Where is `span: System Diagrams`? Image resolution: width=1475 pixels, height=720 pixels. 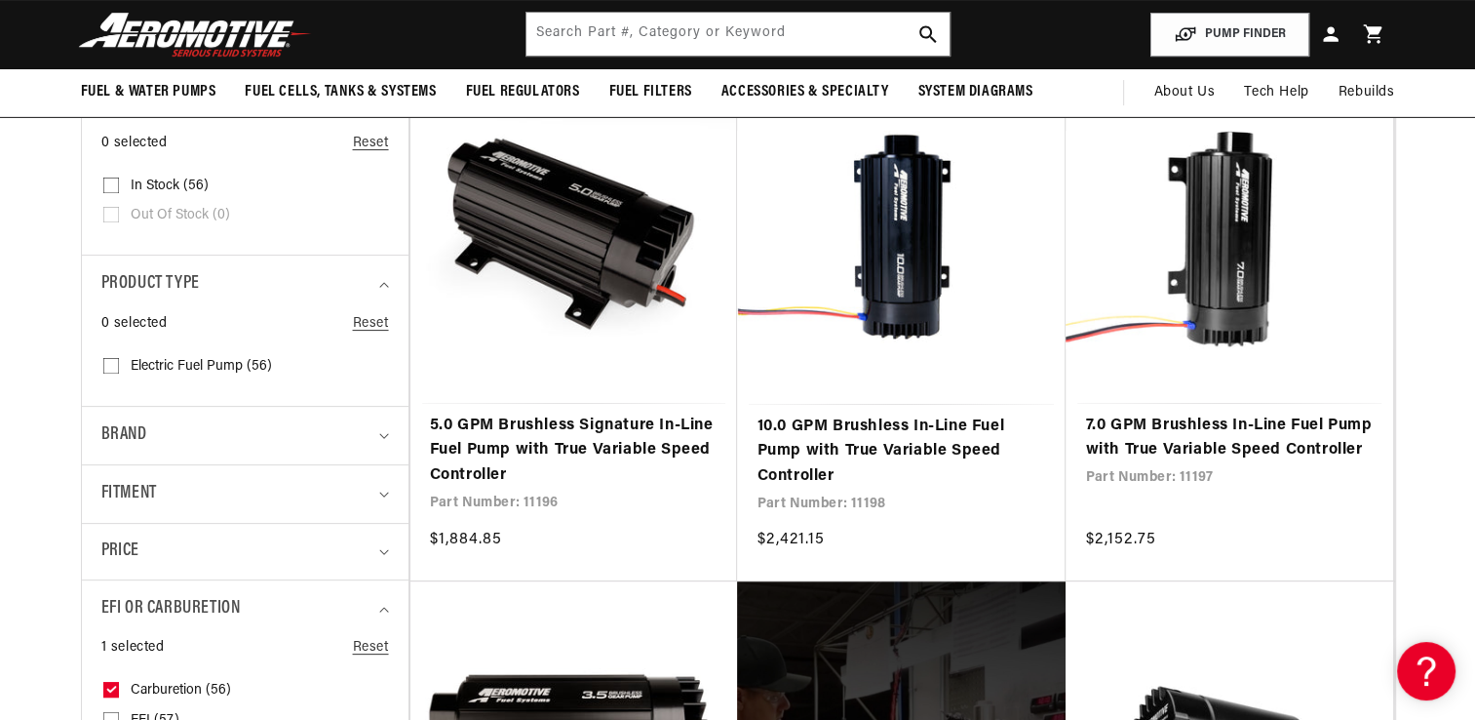 span: System Diagrams is located at coordinates (976, 92).